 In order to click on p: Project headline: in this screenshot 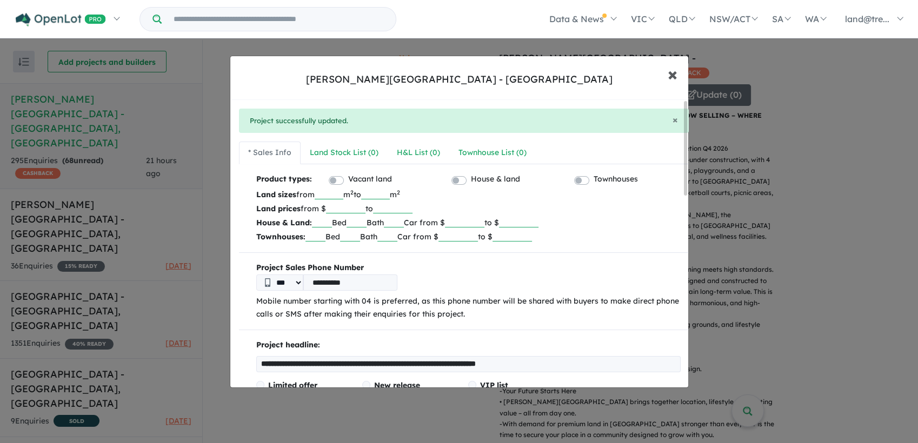, I will do `click(468, 346)`.